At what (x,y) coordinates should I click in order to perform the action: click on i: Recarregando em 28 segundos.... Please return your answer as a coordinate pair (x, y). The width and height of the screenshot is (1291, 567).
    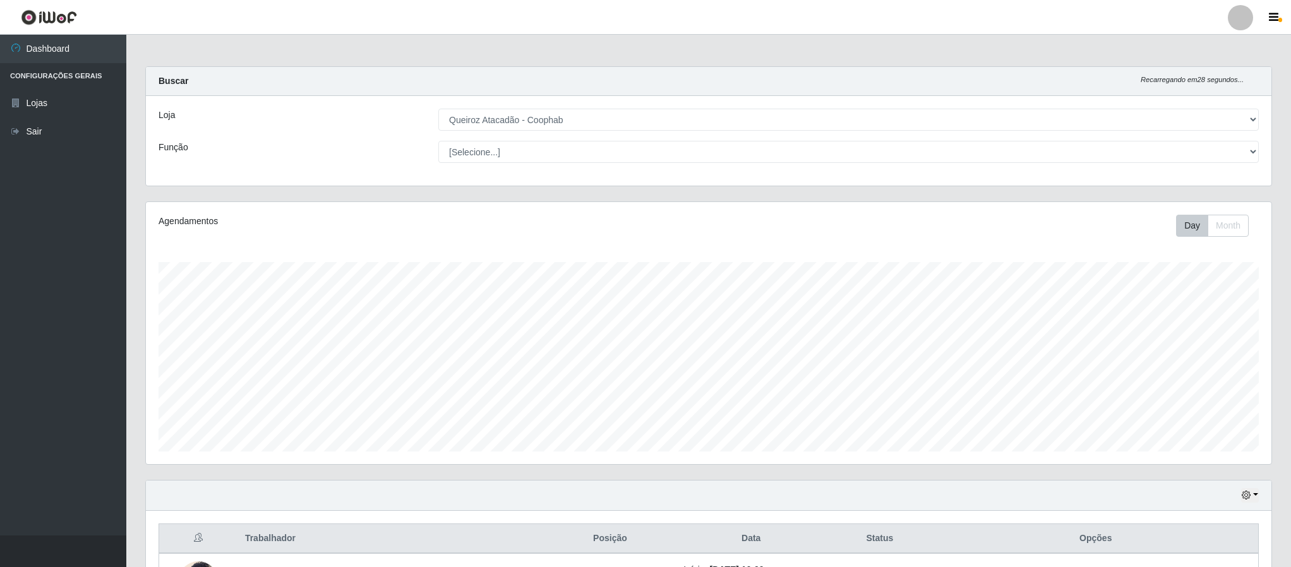
    Looking at the image, I should click on (1192, 80).